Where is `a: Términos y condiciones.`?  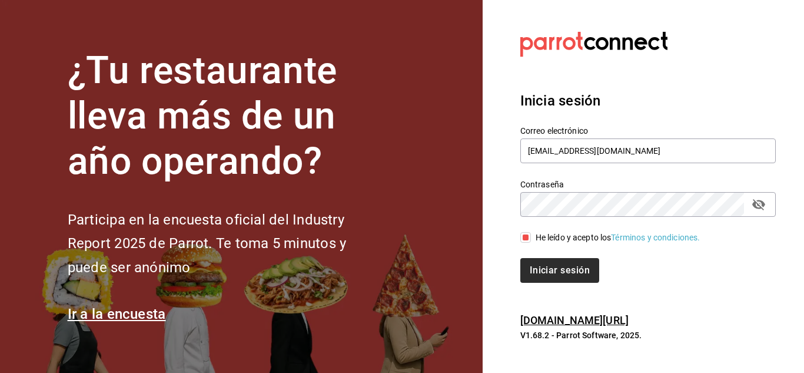
a: Términos y condiciones. is located at coordinates (655, 237).